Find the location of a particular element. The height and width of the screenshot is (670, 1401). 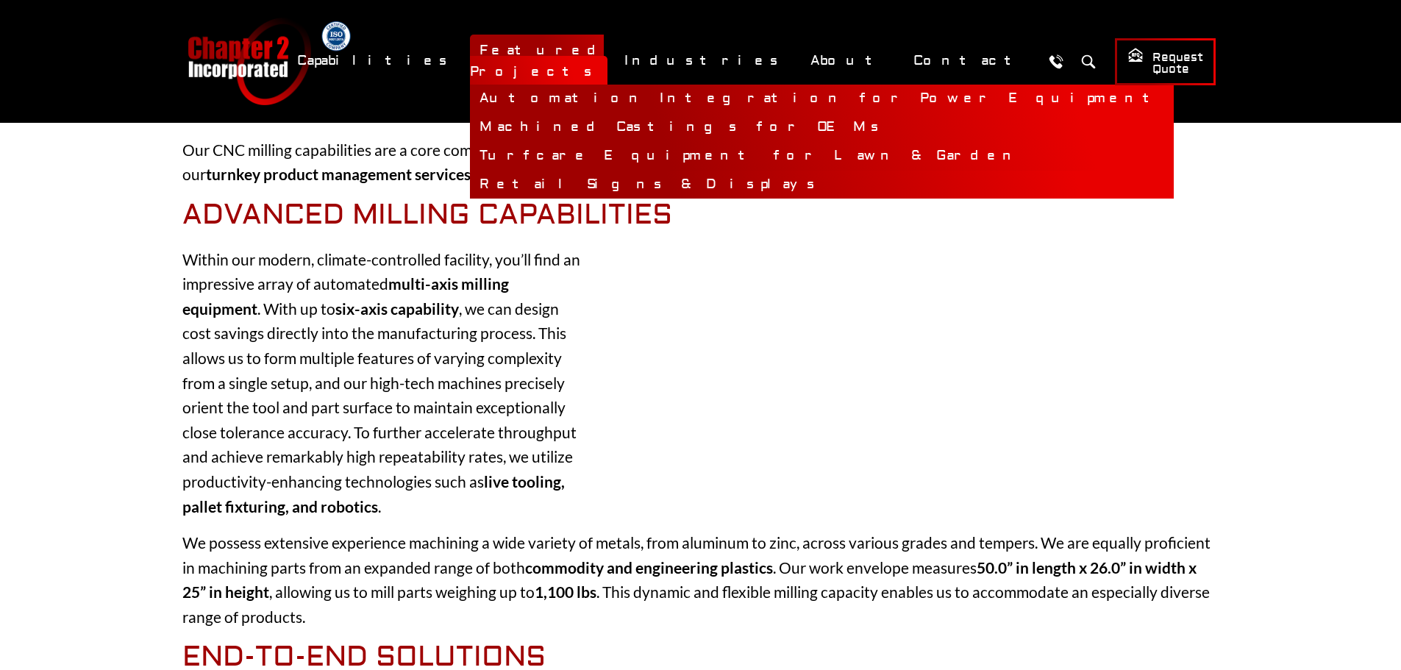

a: Industries is located at coordinates (704, 60).